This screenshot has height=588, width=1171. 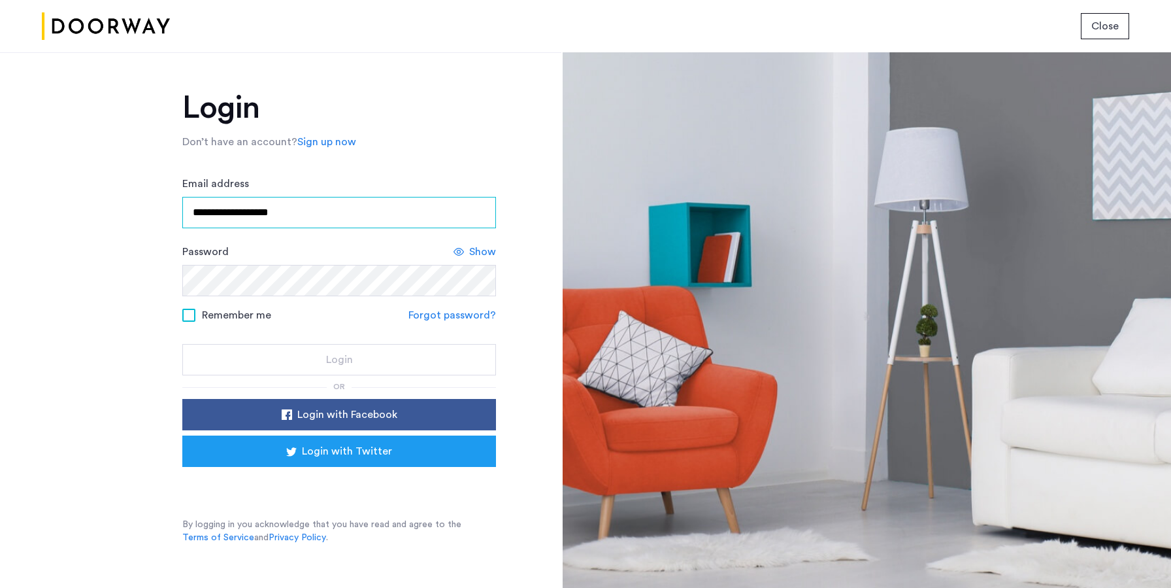 I want to click on span: Login, so click(x=339, y=359).